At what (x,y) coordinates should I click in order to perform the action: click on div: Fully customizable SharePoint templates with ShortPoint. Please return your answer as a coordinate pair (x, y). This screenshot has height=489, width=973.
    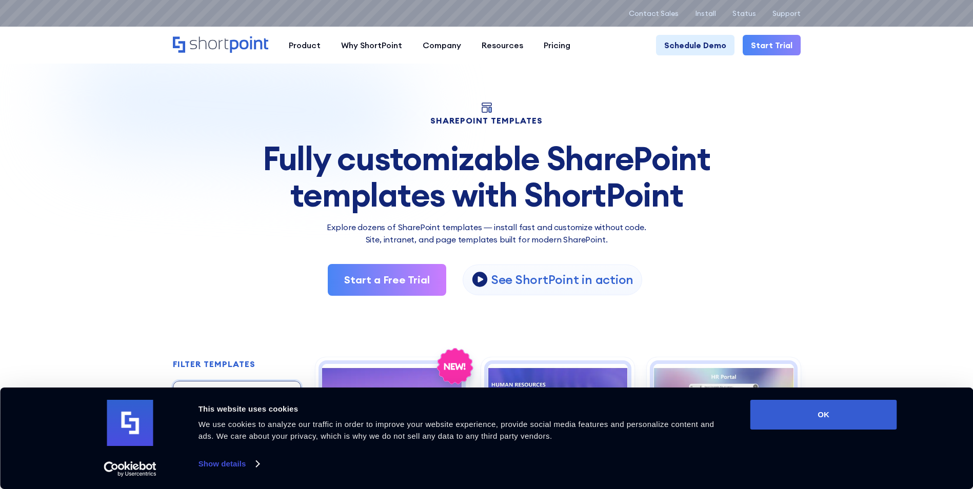
    Looking at the image, I should click on (487, 176).